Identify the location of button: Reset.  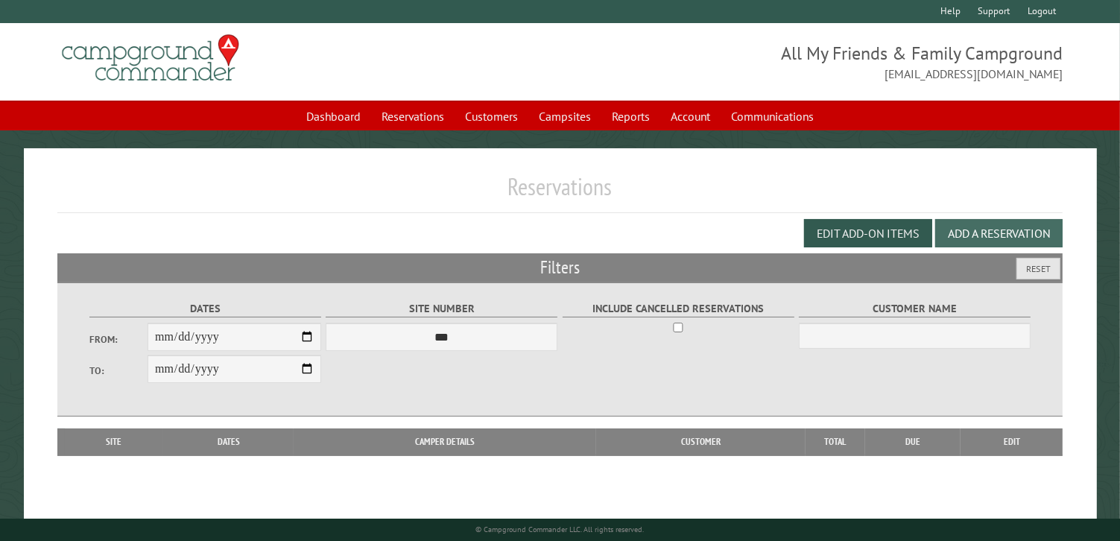
(1038, 268).